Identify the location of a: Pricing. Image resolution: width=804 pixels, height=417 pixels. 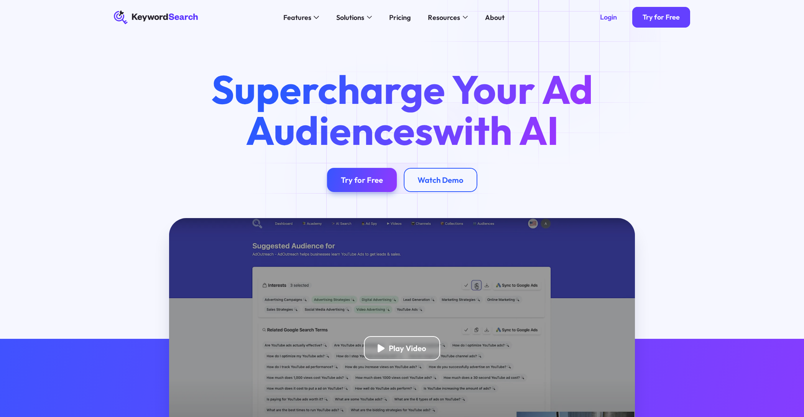
(400, 17).